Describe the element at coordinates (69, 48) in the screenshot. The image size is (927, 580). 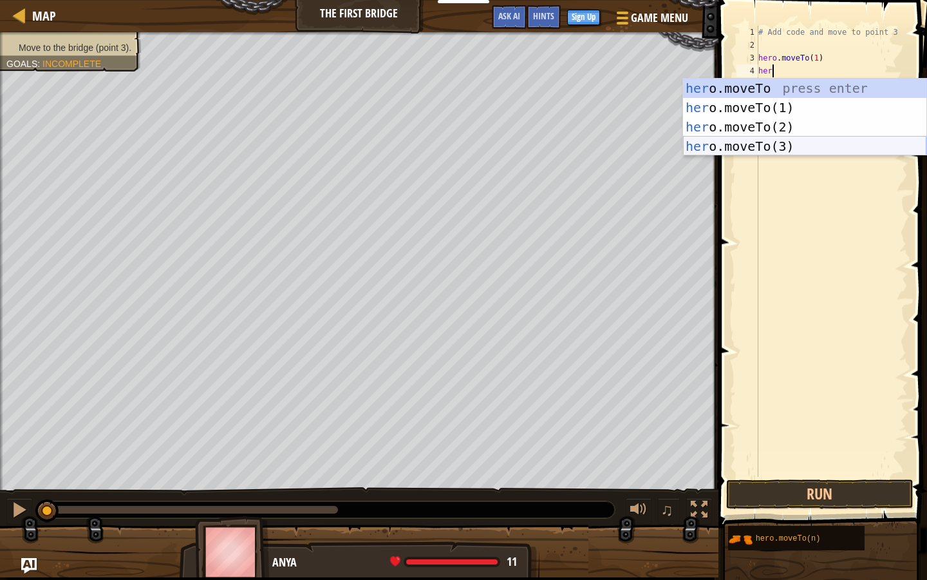
I see `li: Move to the bridge (point 3).` at that location.